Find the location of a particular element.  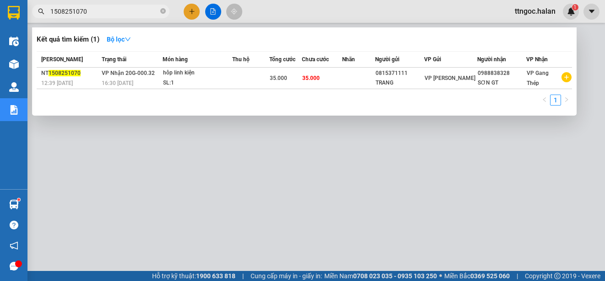

li: Previous Page is located at coordinates (544, 100).